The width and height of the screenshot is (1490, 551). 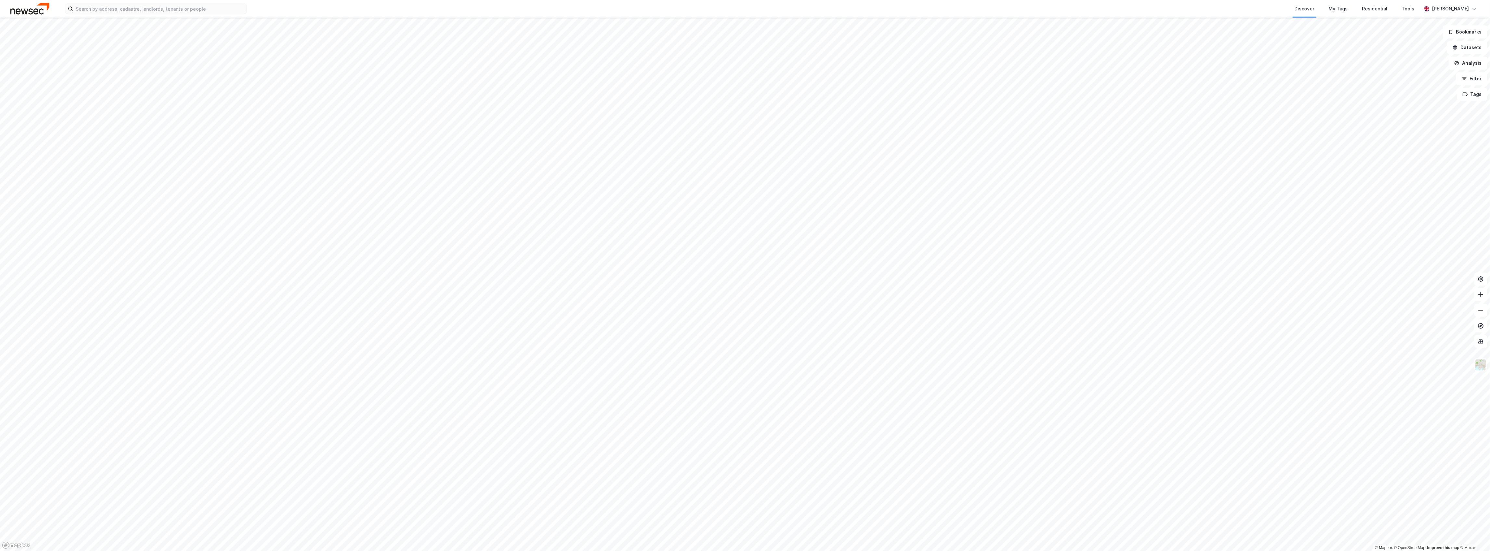 I want to click on div: Discover, so click(x=1305, y=9).